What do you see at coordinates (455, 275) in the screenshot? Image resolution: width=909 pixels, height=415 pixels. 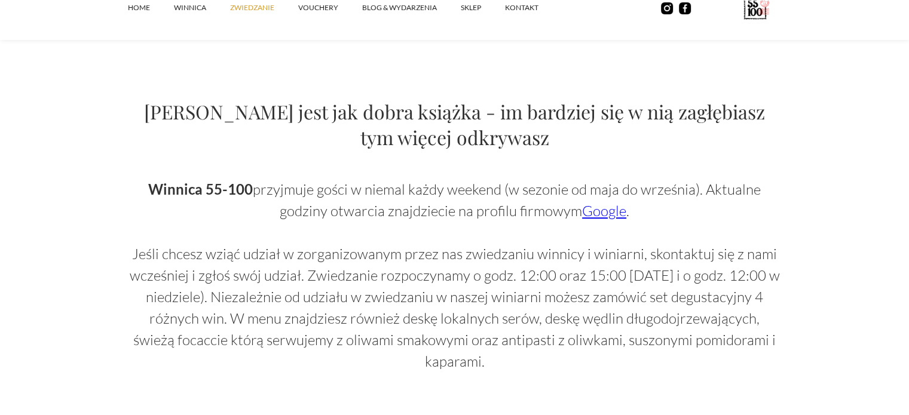 I see `p: przyjmuje gości w niemal każdy weekend (w sezonie od maja do września). Aktualne godziny otwarcia...` at bounding box center [455, 275].